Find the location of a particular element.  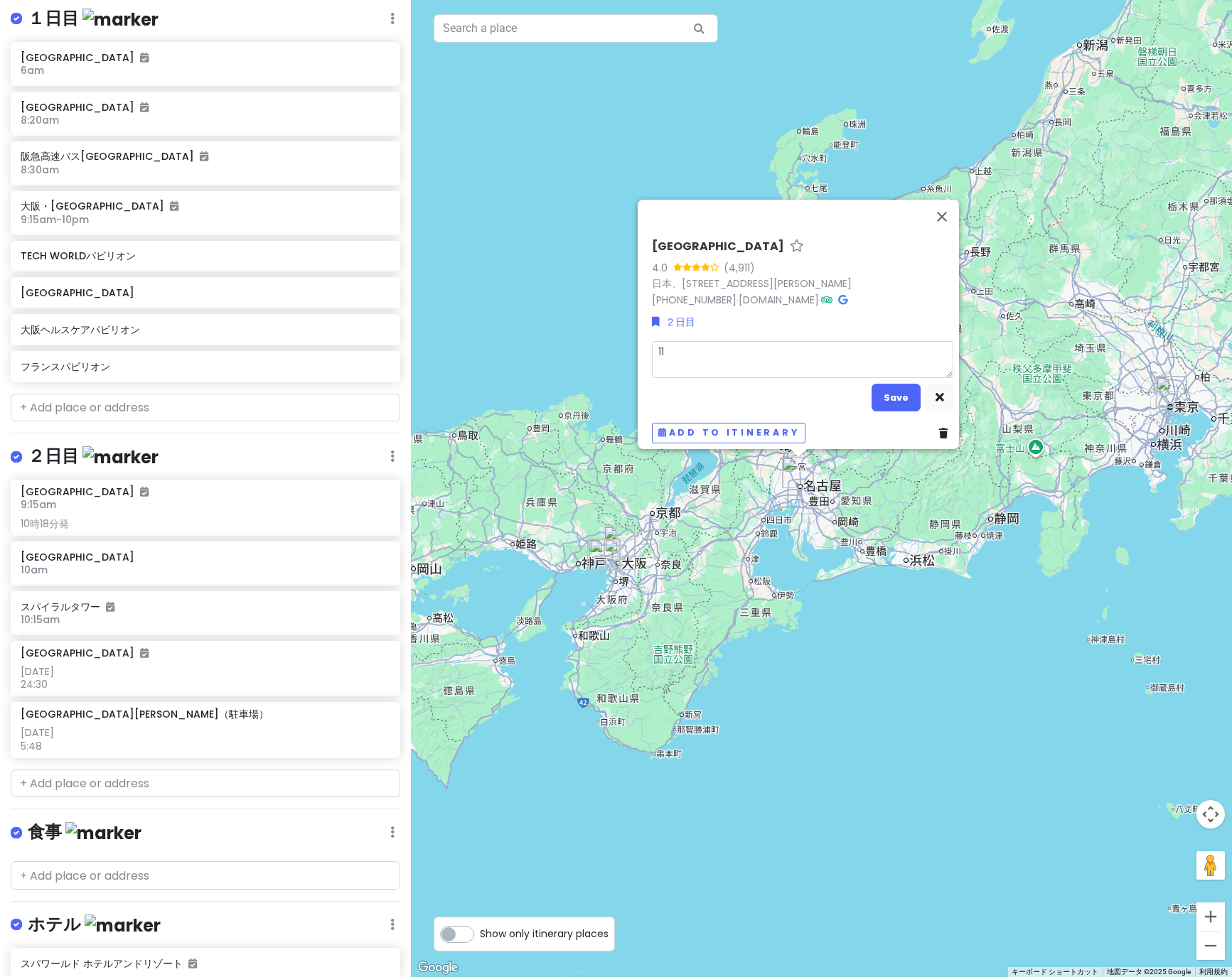

button: Add to itinerary is located at coordinates (729, 433).